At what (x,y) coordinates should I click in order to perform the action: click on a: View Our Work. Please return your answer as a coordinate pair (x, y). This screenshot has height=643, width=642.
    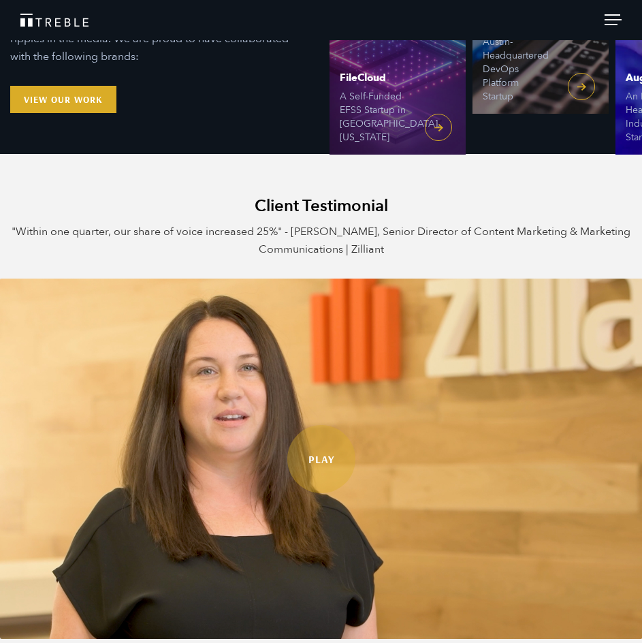
    Looking at the image, I should click on (63, 99).